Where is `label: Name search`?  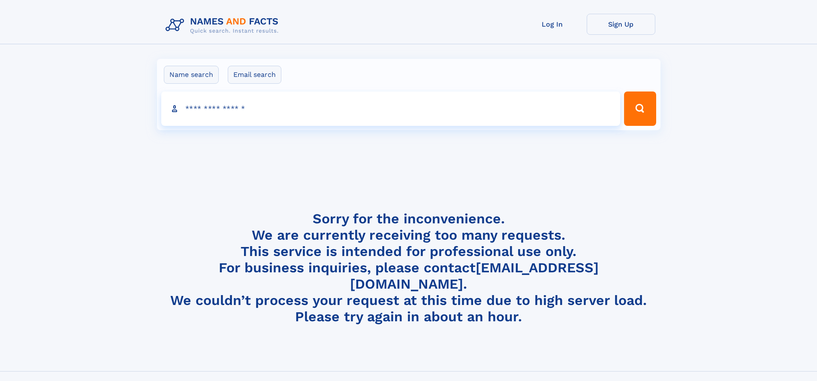
label: Name search is located at coordinates (191, 75).